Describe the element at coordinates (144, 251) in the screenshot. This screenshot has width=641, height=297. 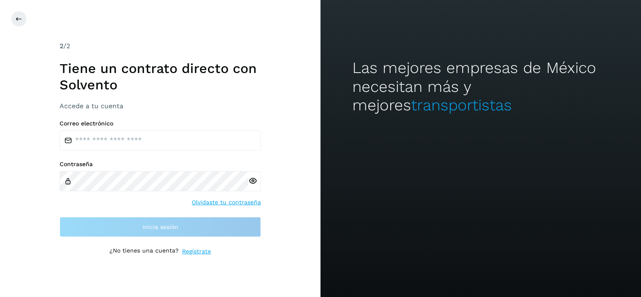
I see `p: ¿No tienes una cuenta?` at that location.